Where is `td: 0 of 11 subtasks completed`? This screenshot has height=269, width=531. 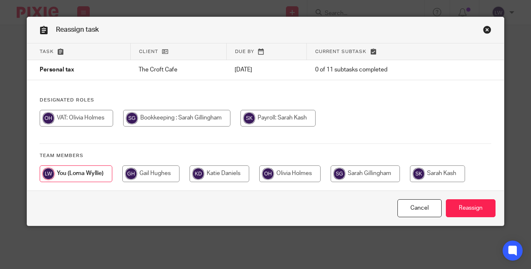 td: 0 of 11 subtasks completed is located at coordinates (383, 70).